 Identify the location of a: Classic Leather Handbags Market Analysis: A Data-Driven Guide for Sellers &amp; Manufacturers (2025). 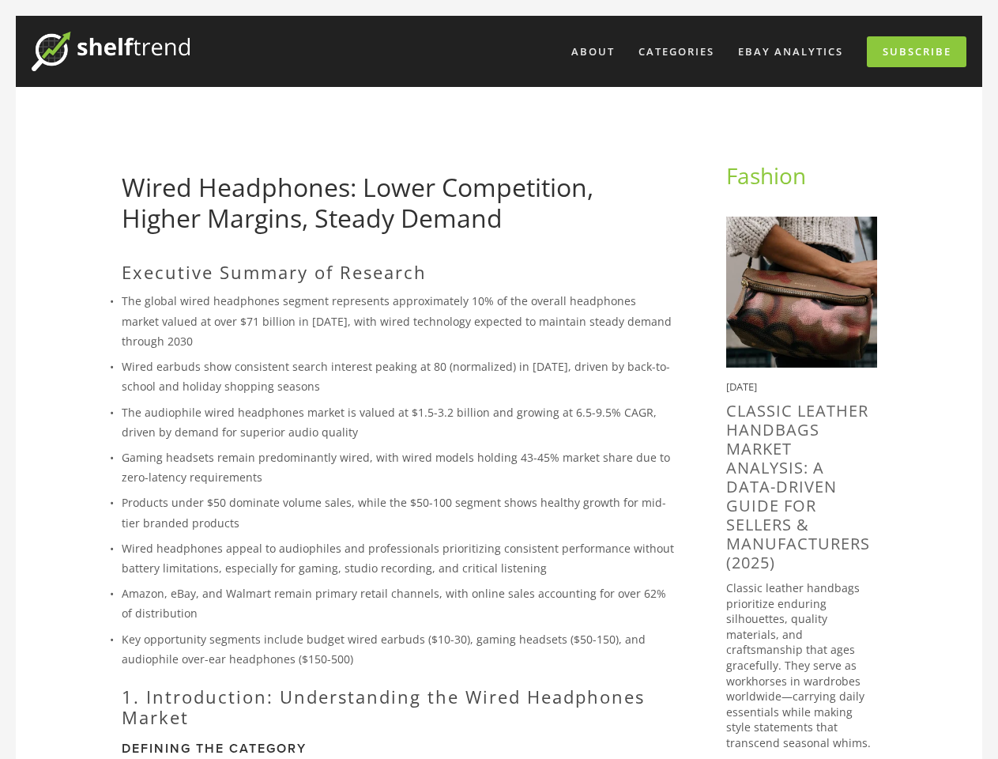
(801, 292).